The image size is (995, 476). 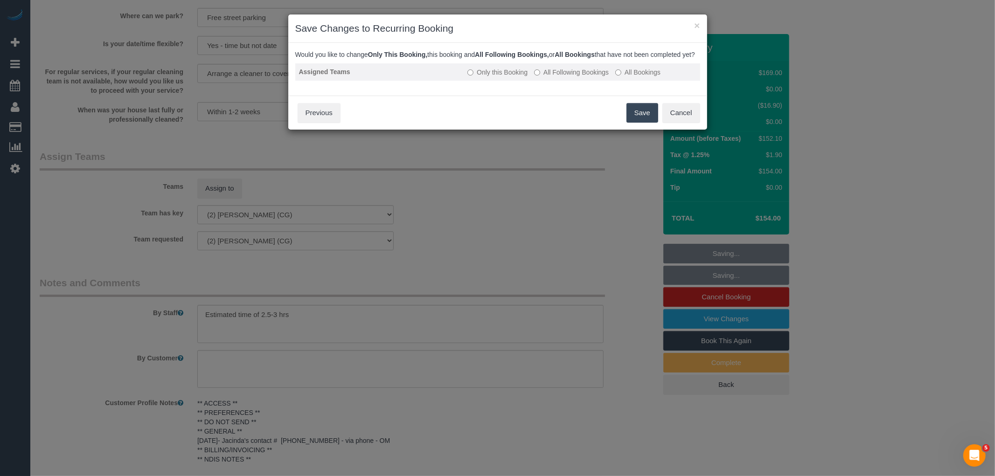 I want to click on b: Only This Booking,, so click(x=398, y=55).